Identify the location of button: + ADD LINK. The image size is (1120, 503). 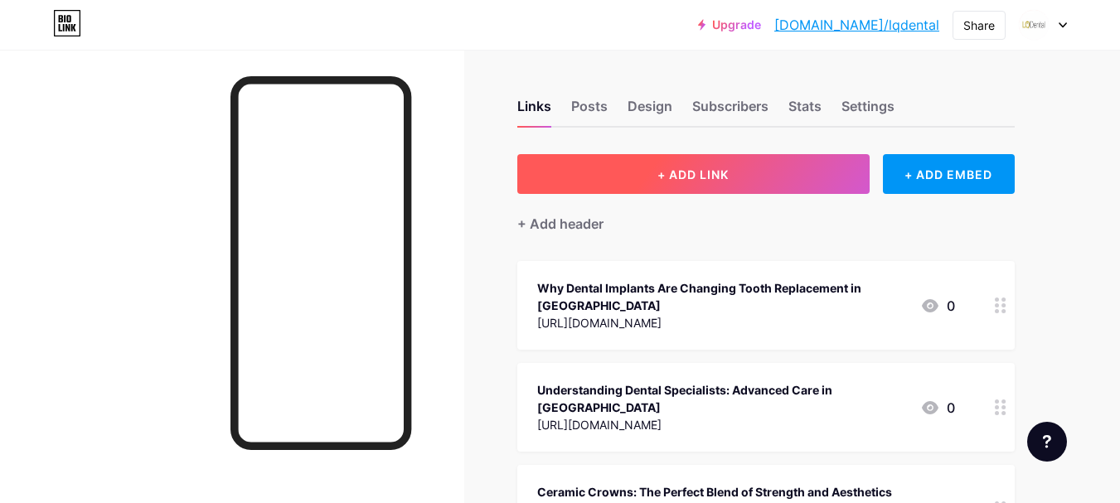
(693, 174).